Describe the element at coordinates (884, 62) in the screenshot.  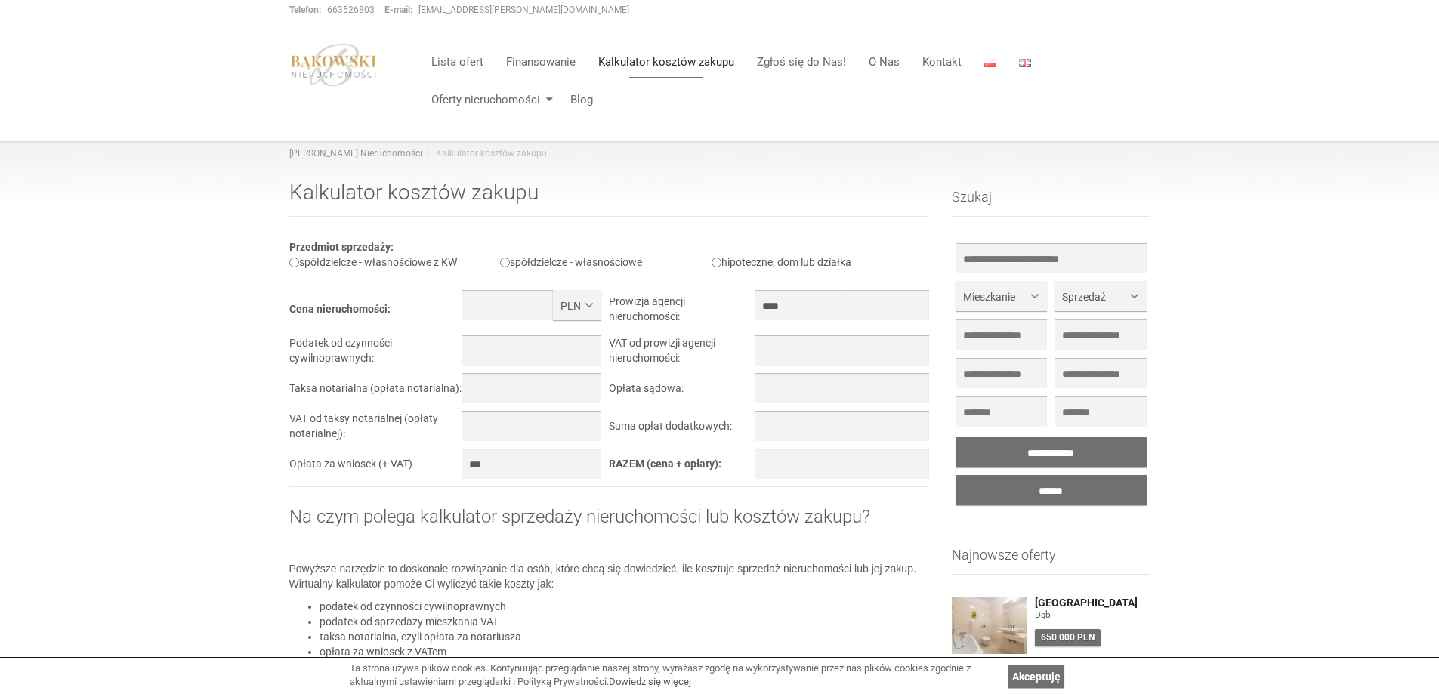
I see `a: O Nas` at that location.